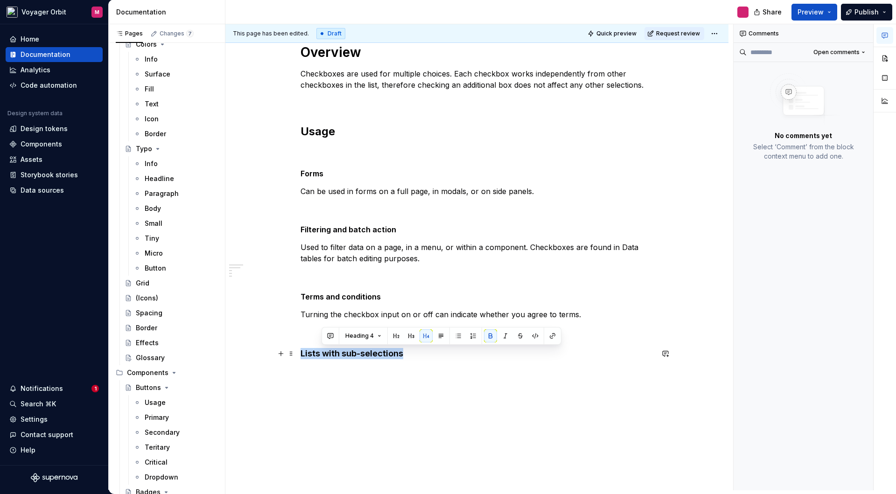 This screenshot has width=896, height=494. I want to click on a: Design tokens, so click(54, 129).